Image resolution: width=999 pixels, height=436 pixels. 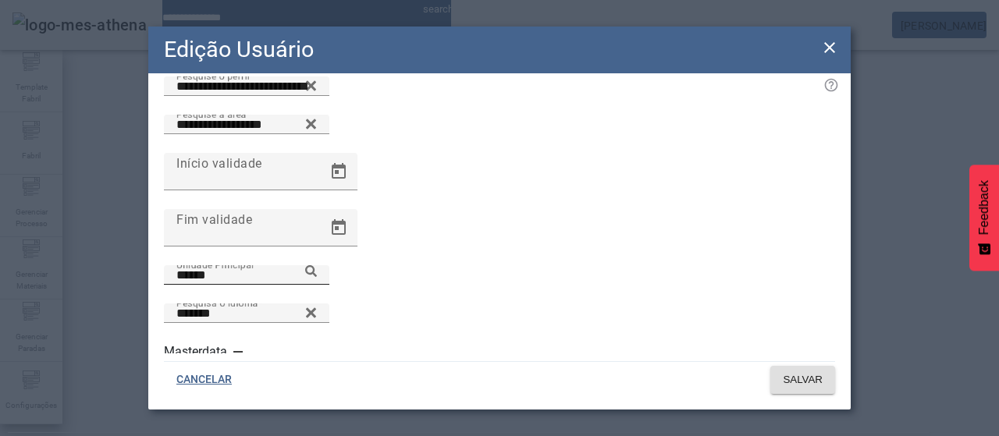 I want to click on mat-label: Unidade Principal, so click(x=215, y=265).